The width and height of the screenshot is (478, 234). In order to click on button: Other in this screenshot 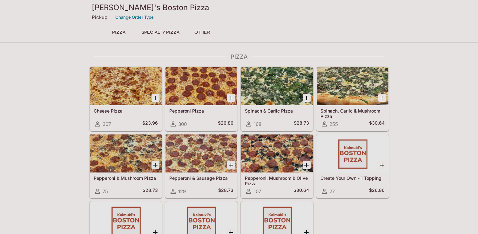, I will do `click(202, 32)`.